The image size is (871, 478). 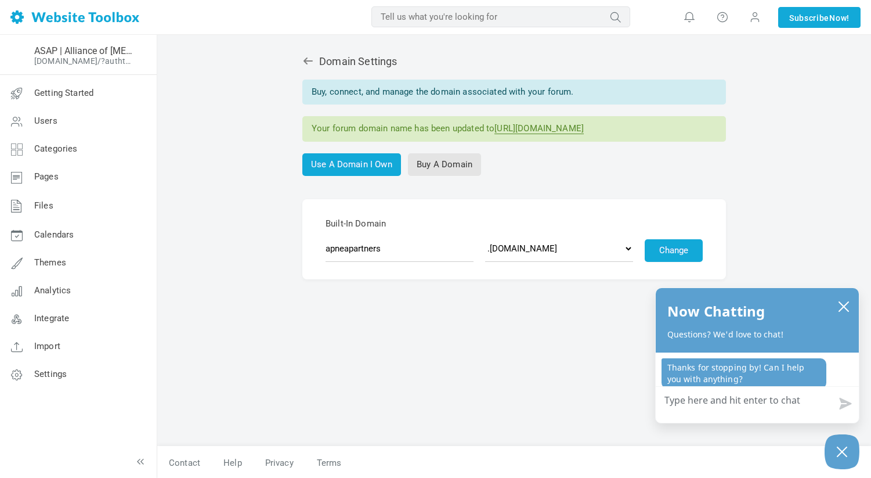 What do you see at coordinates (46, 176) in the screenshot?
I see `span: Pages` at bounding box center [46, 176].